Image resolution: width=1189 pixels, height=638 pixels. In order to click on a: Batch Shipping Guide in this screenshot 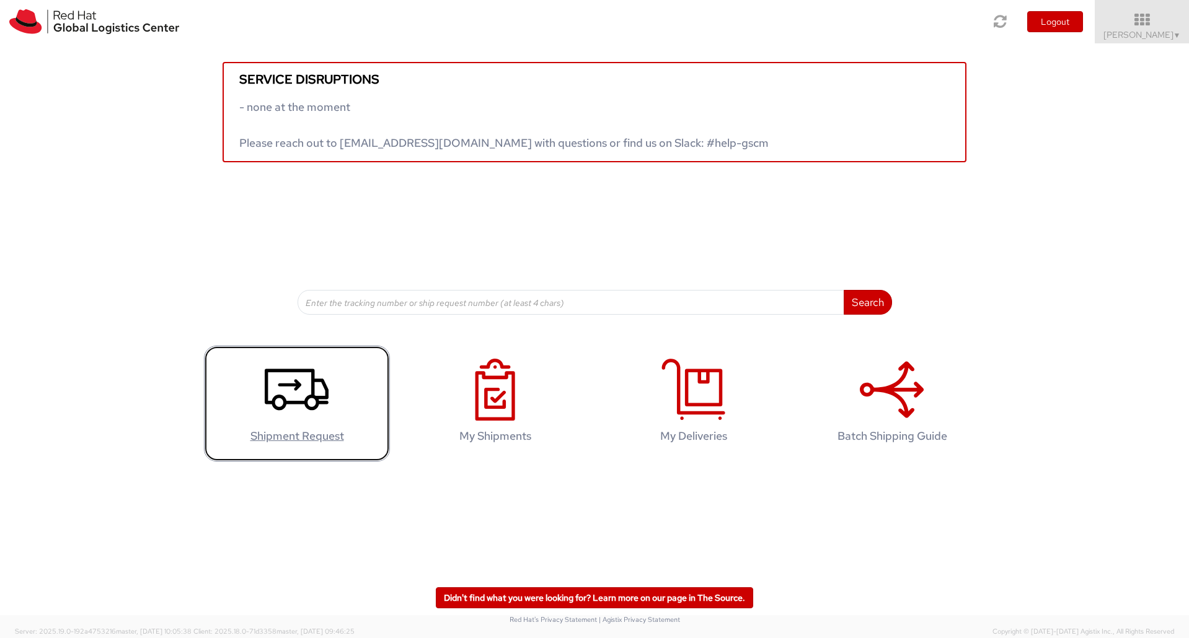, I will do `click(892, 404)`.